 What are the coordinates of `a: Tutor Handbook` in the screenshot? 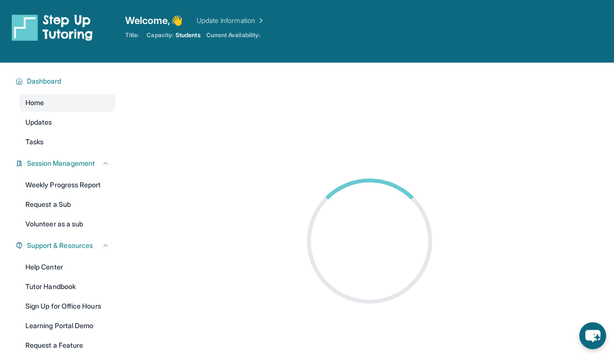 It's located at (67, 286).